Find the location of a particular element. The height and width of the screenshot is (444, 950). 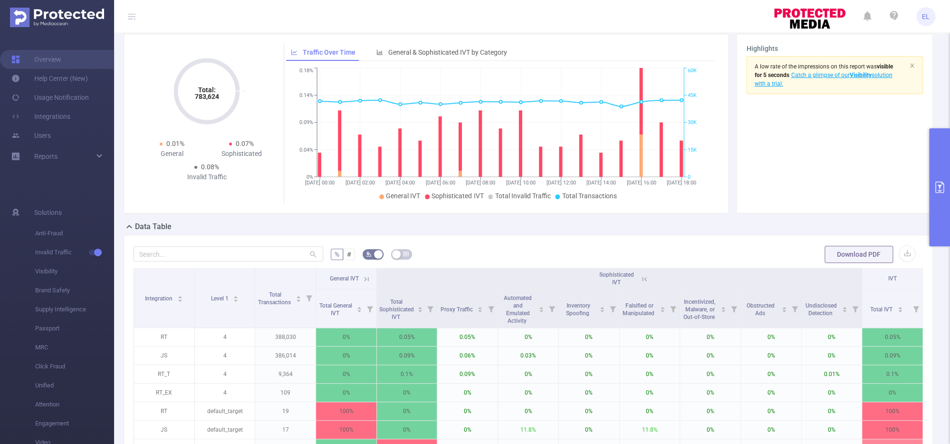

span: Undisclosed Detection is located at coordinates (821, 309).